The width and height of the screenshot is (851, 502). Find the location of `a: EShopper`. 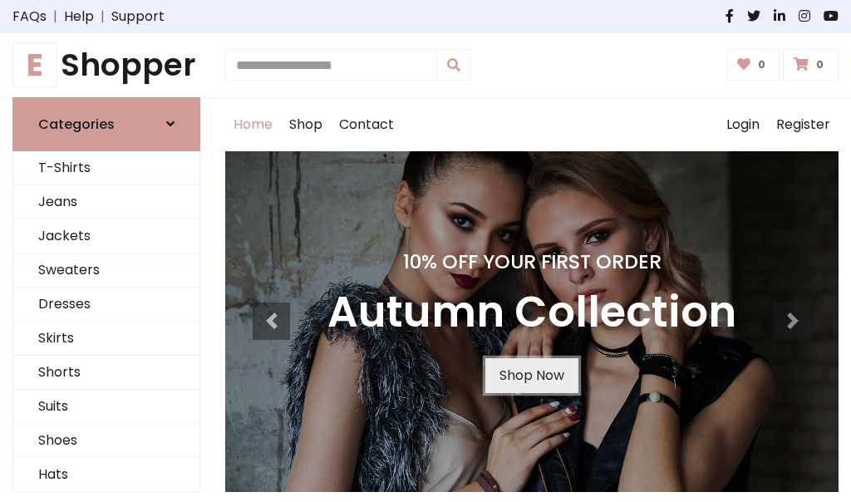

a: EShopper is located at coordinates (106, 65).